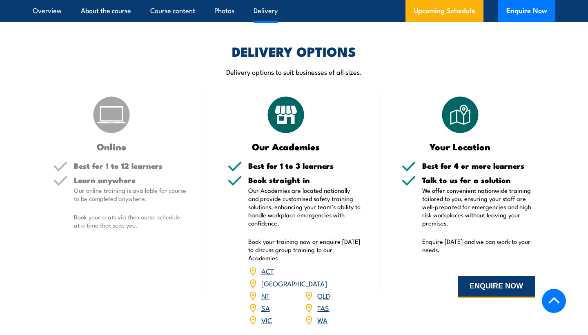  I want to click on a: TAS, so click(323, 308).